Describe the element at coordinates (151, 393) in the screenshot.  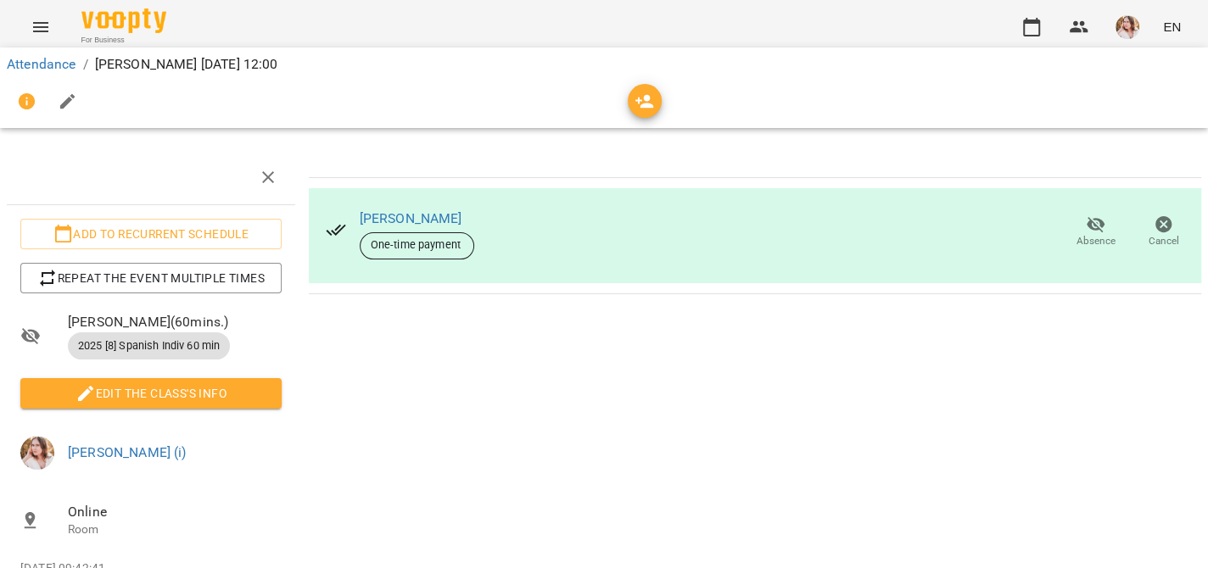
I see `span: Edit the class's Info` at that location.